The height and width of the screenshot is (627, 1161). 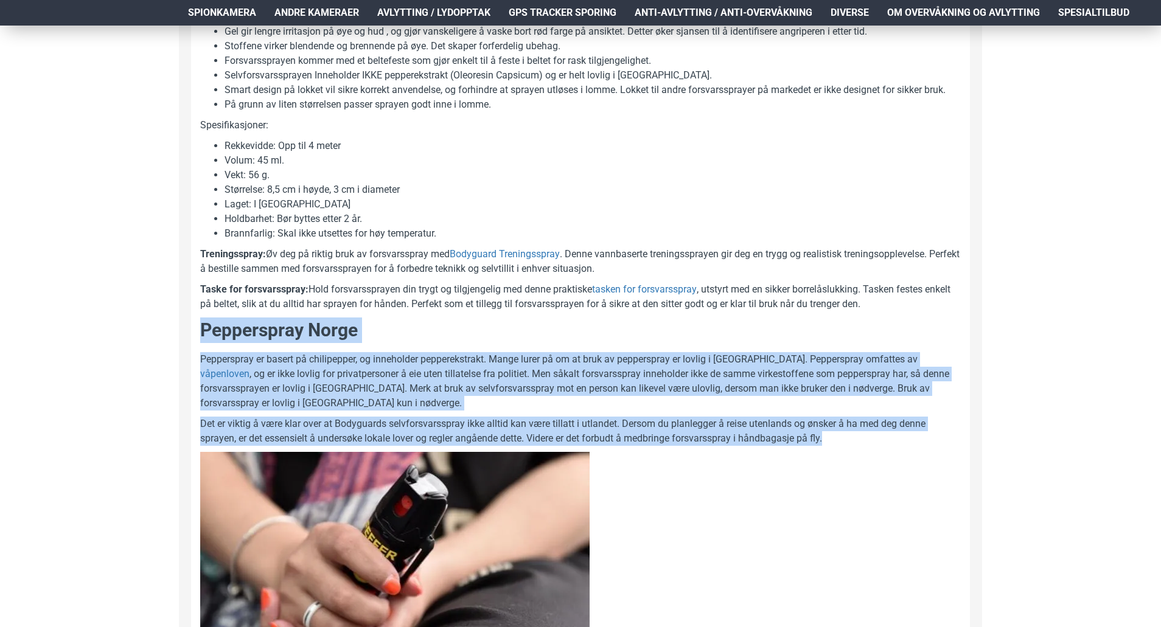 I want to click on li: Forsvarssprayen kommer med et beltefeste som gjør enkelt til å feste i beltet for rask tilgjengel..., so click(x=592, y=61).